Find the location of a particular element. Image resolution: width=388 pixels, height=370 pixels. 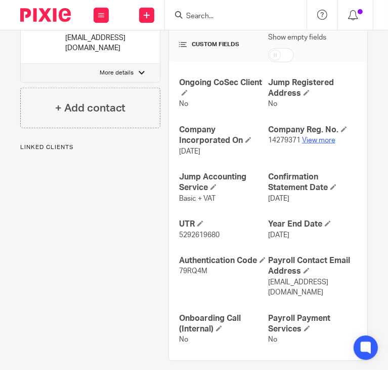

p: Linked clients is located at coordinates (90, 147).